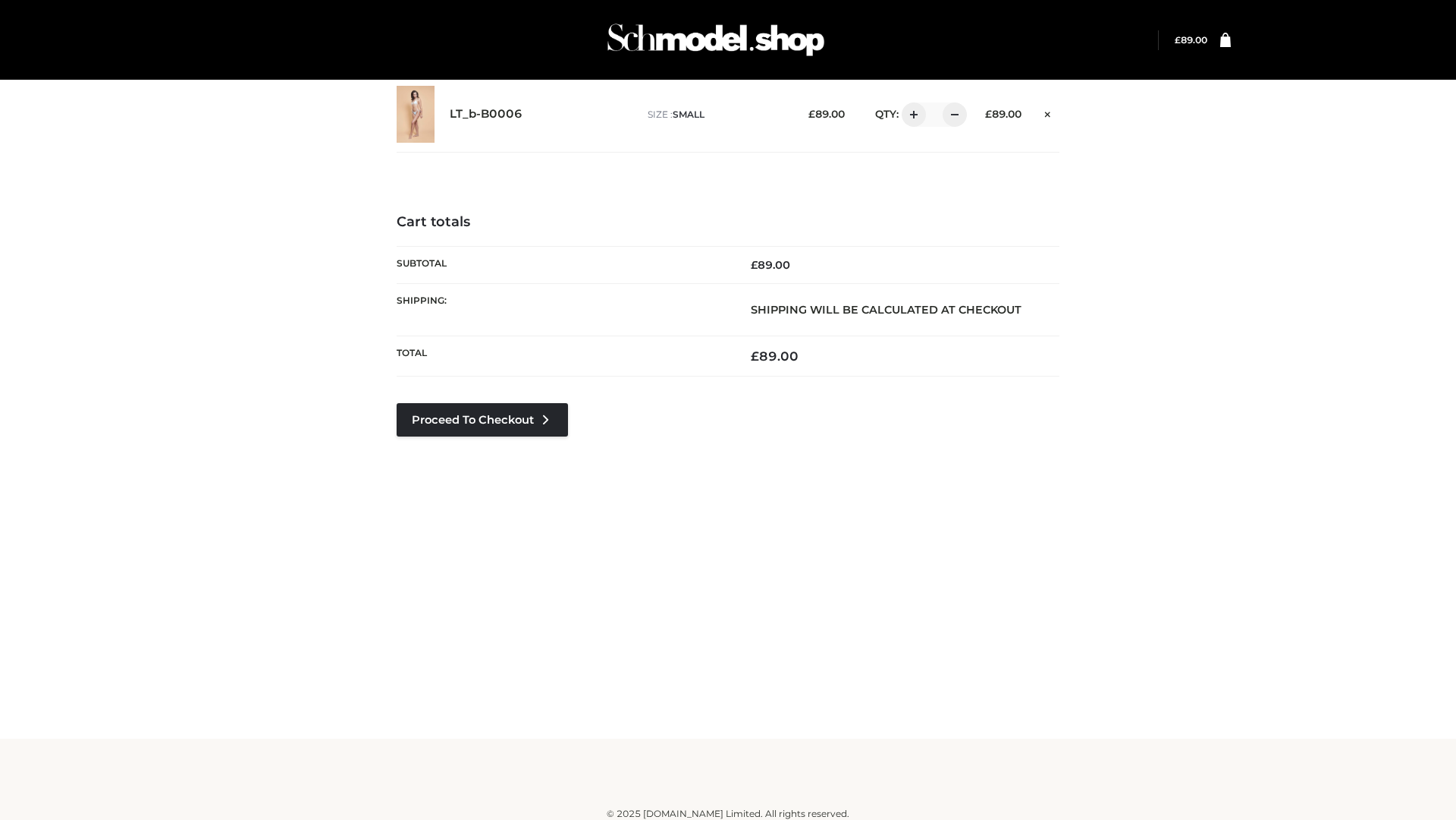  Describe the element at coordinates (416, 114) in the screenshot. I see `img: LT_b-B0006 - SMALL` at that location.